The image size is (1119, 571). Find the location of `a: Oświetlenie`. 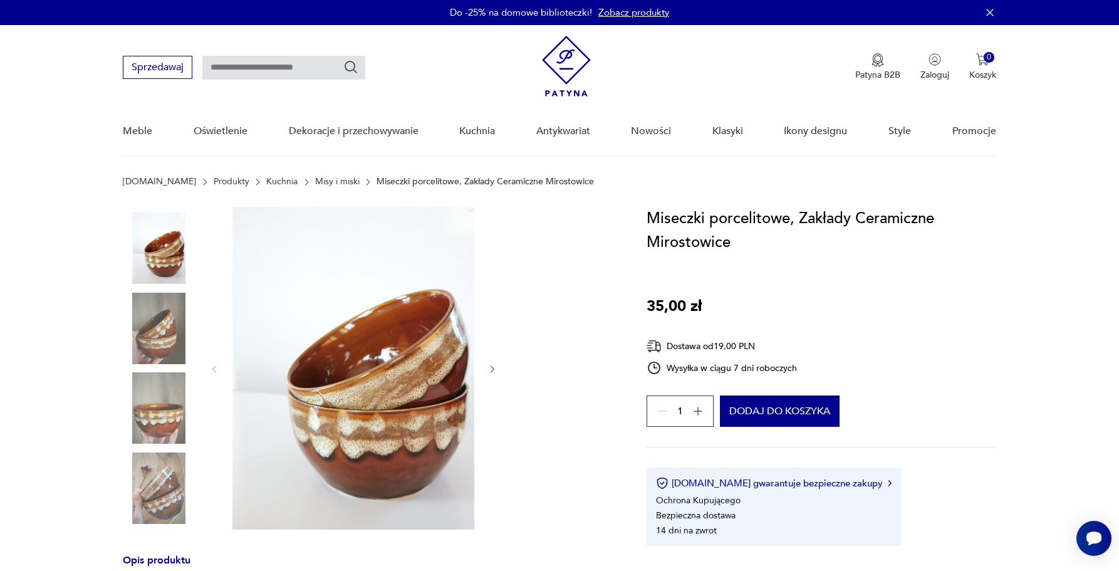

a: Oświetlenie is located at coordinates (221, 131).